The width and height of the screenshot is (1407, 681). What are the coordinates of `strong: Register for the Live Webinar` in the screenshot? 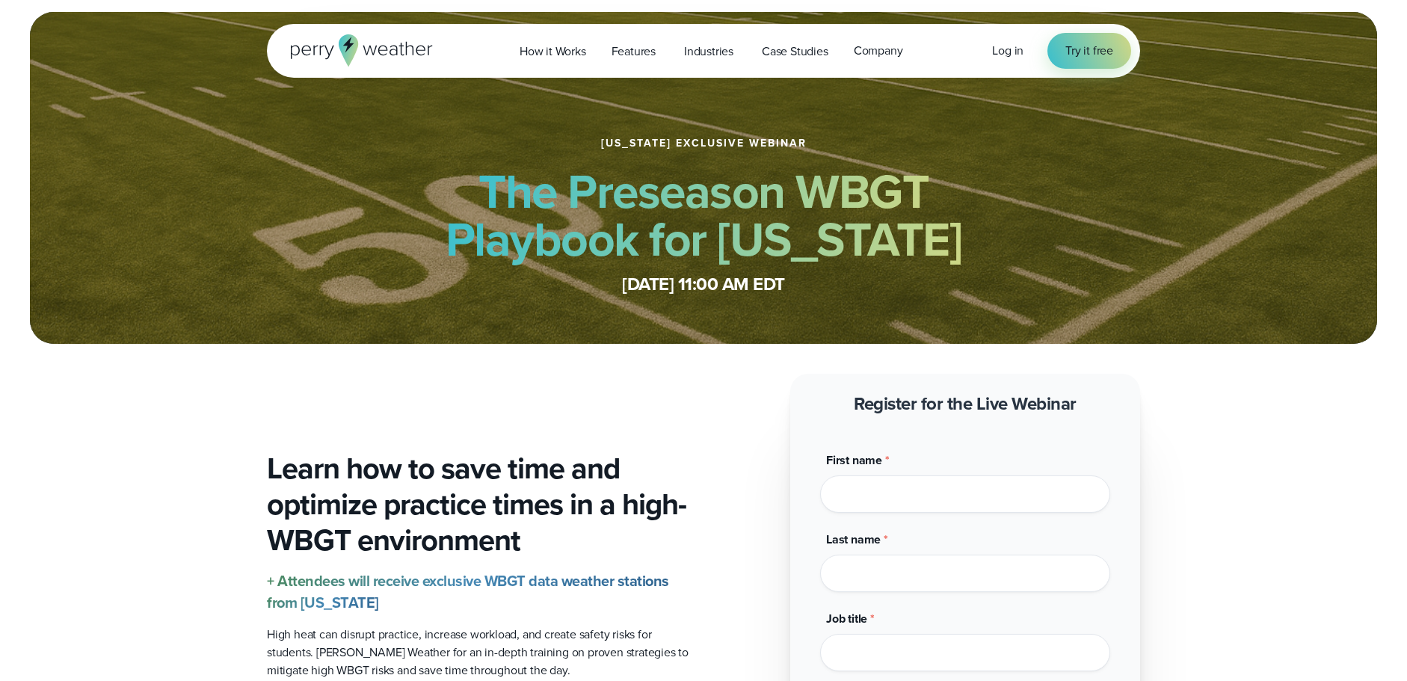 It's located at (965, 404).